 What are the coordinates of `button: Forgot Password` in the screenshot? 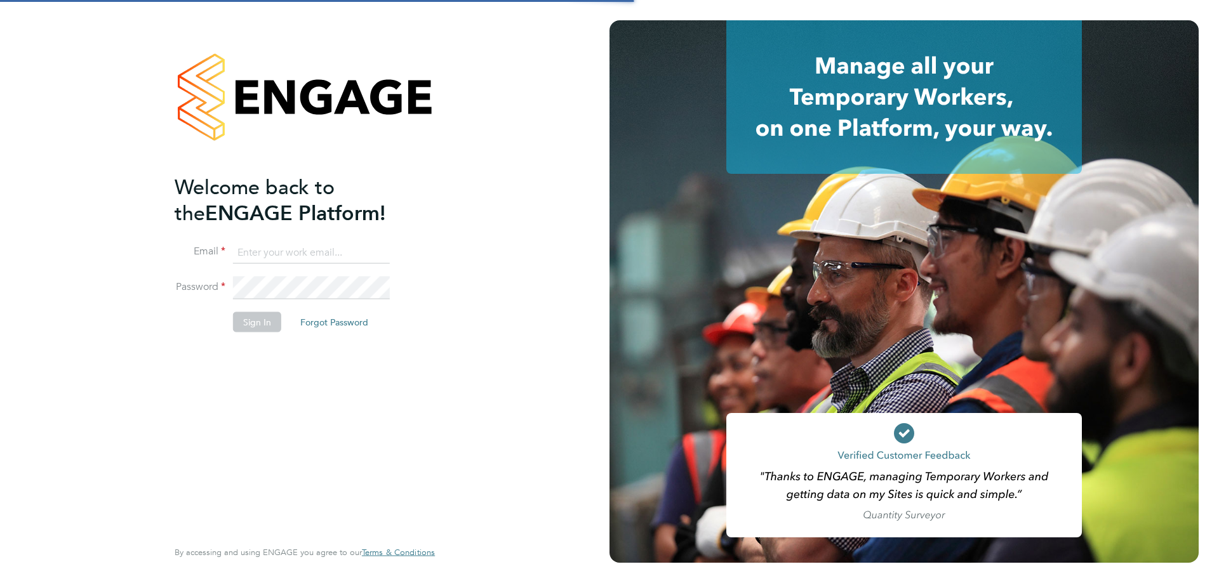 It's located at (334, 322).